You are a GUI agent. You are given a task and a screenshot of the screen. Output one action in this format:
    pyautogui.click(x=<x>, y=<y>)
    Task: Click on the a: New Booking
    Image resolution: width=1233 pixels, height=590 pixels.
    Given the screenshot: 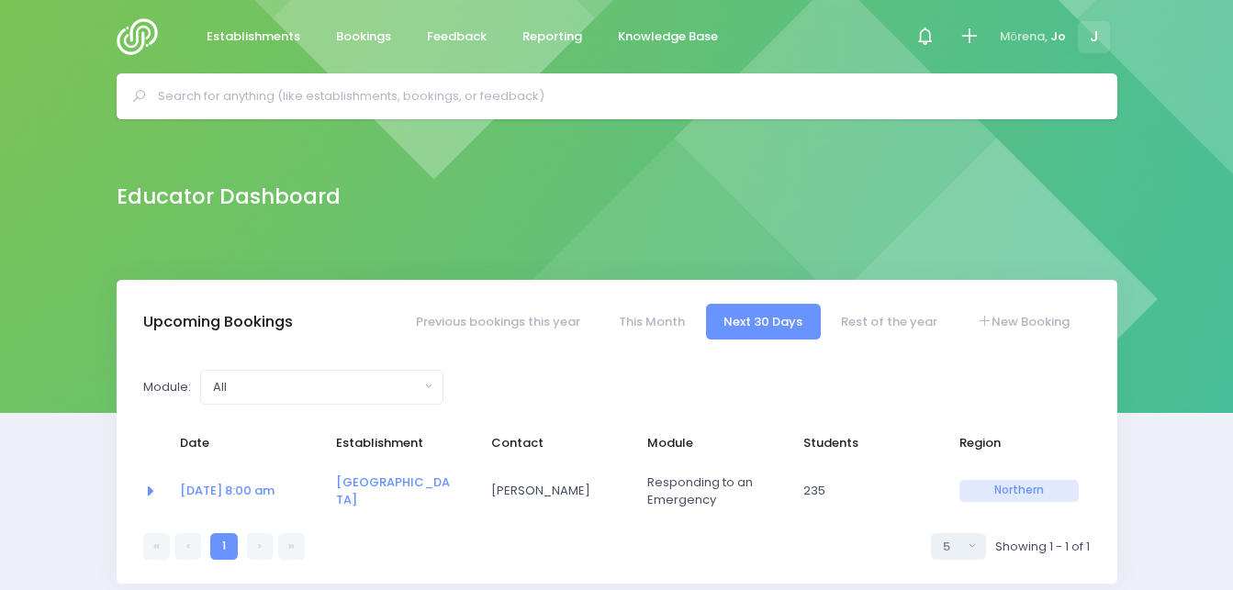 What is the action you would take?
    pyautogui.click(x=1022, y=321)
    